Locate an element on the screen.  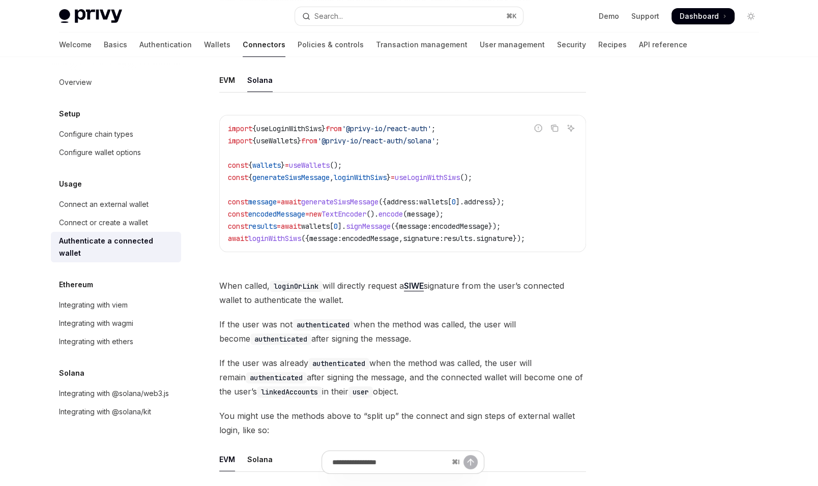
button: Toggle dark mode is located at coordinates (751, 16).